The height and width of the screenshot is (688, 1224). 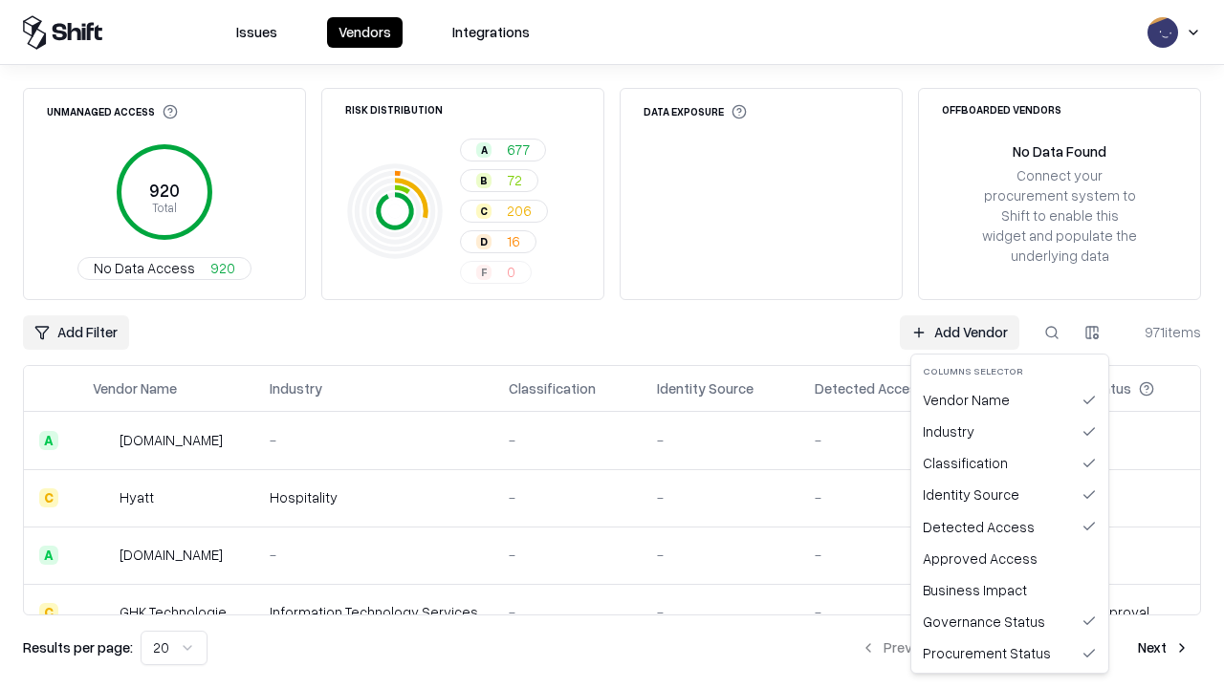 What do you see at coordinates (1010, 621) in the screenshot?
I see `div: Governance Status` at bounding box center [1010, 621].